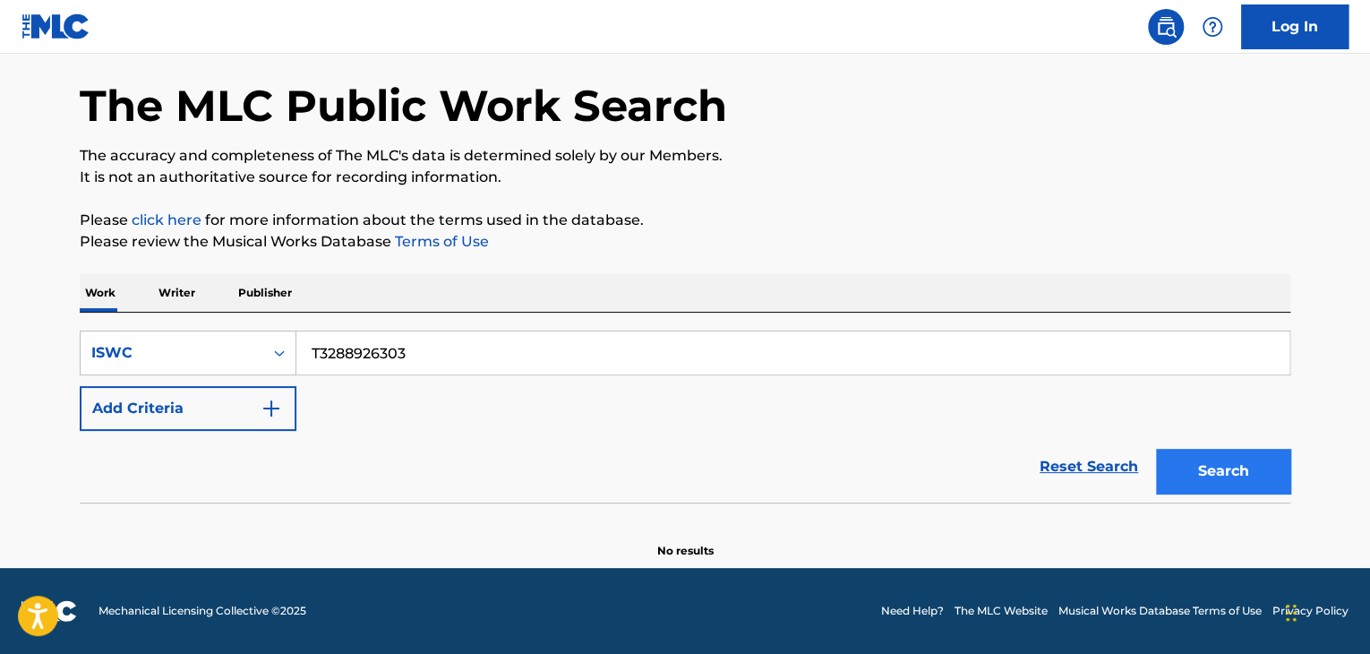 The height and width of the screenshot is (654, 1370). I want to click on a: click here, so click(167, 219).